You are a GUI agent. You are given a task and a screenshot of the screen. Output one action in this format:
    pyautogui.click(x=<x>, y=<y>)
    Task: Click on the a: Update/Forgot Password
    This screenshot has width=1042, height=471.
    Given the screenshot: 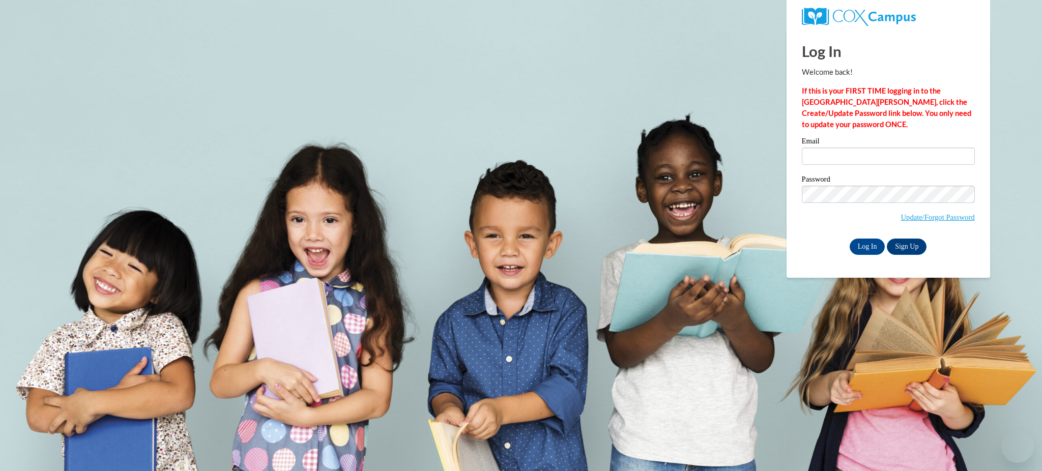 What is the action you would take?
    pyautogui.click(x=937, y=217)
    